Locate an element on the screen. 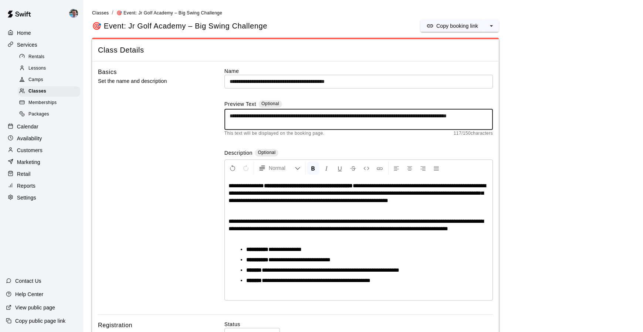 The image size is (643, 332). p: Customers is located at coordinates (30, 150).